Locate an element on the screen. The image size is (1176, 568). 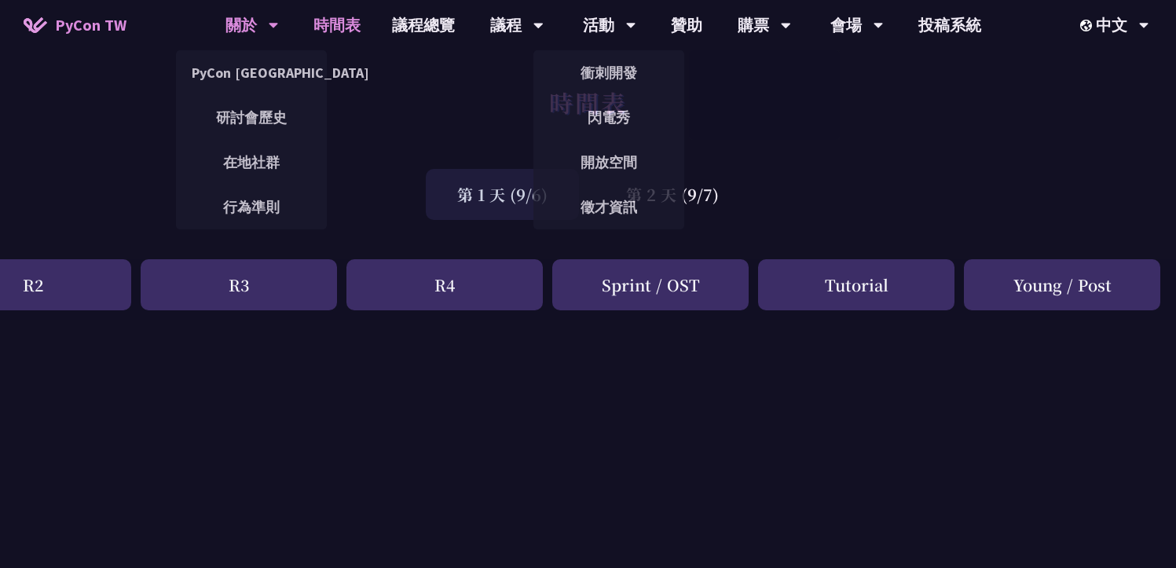
div: Young / Post is located at coordinates (1062, 284).